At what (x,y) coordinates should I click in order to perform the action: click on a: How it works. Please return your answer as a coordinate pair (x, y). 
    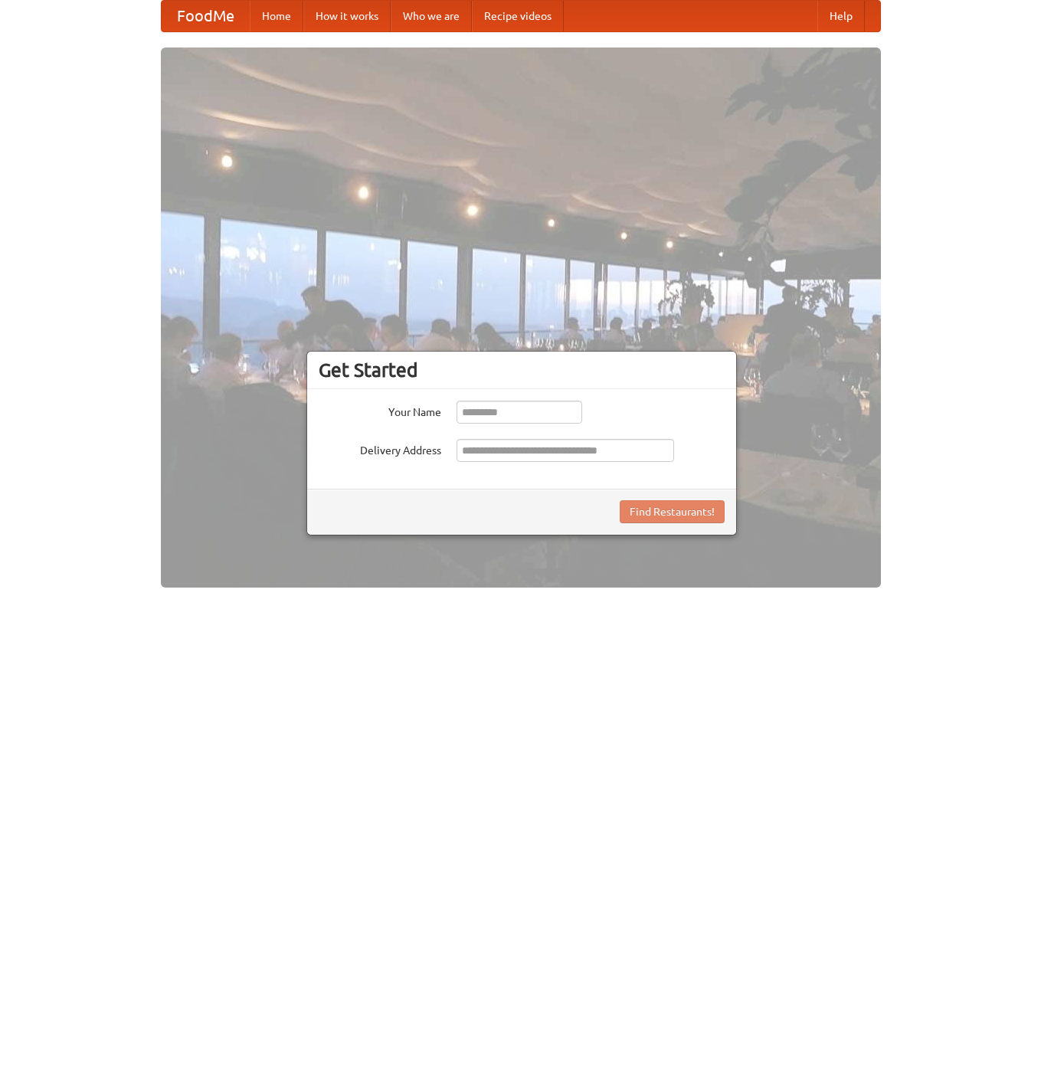
    Looking at the image, I should click on (347, 16).